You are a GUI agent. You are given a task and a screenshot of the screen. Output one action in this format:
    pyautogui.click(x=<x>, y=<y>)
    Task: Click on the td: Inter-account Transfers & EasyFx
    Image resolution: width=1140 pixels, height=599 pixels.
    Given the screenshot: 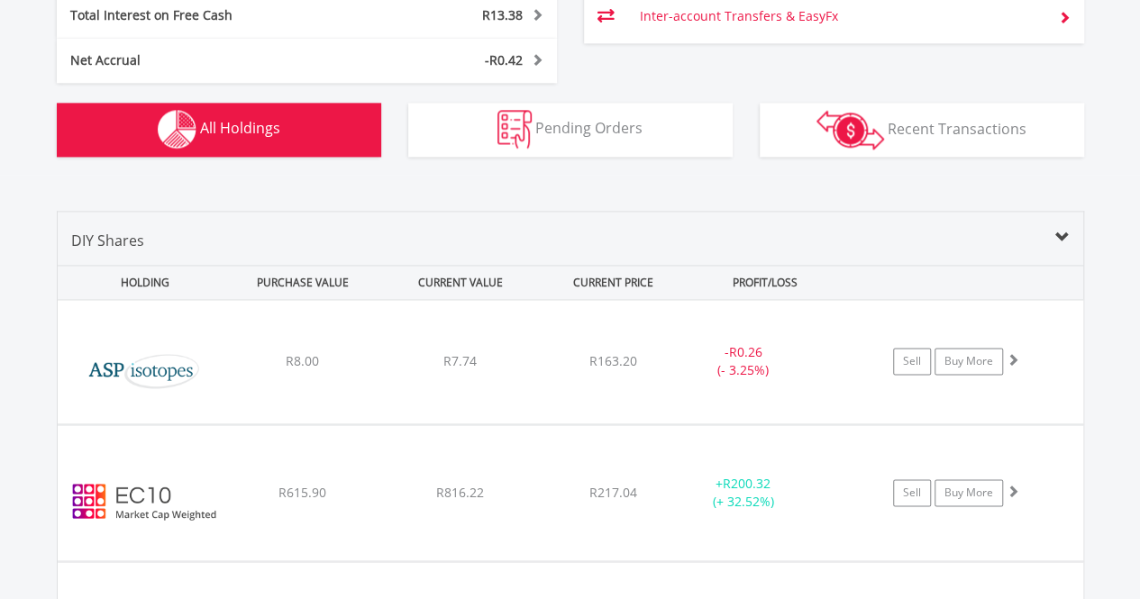 What is the action you would take?
    pyautogui.click(x=841, y=16)
    